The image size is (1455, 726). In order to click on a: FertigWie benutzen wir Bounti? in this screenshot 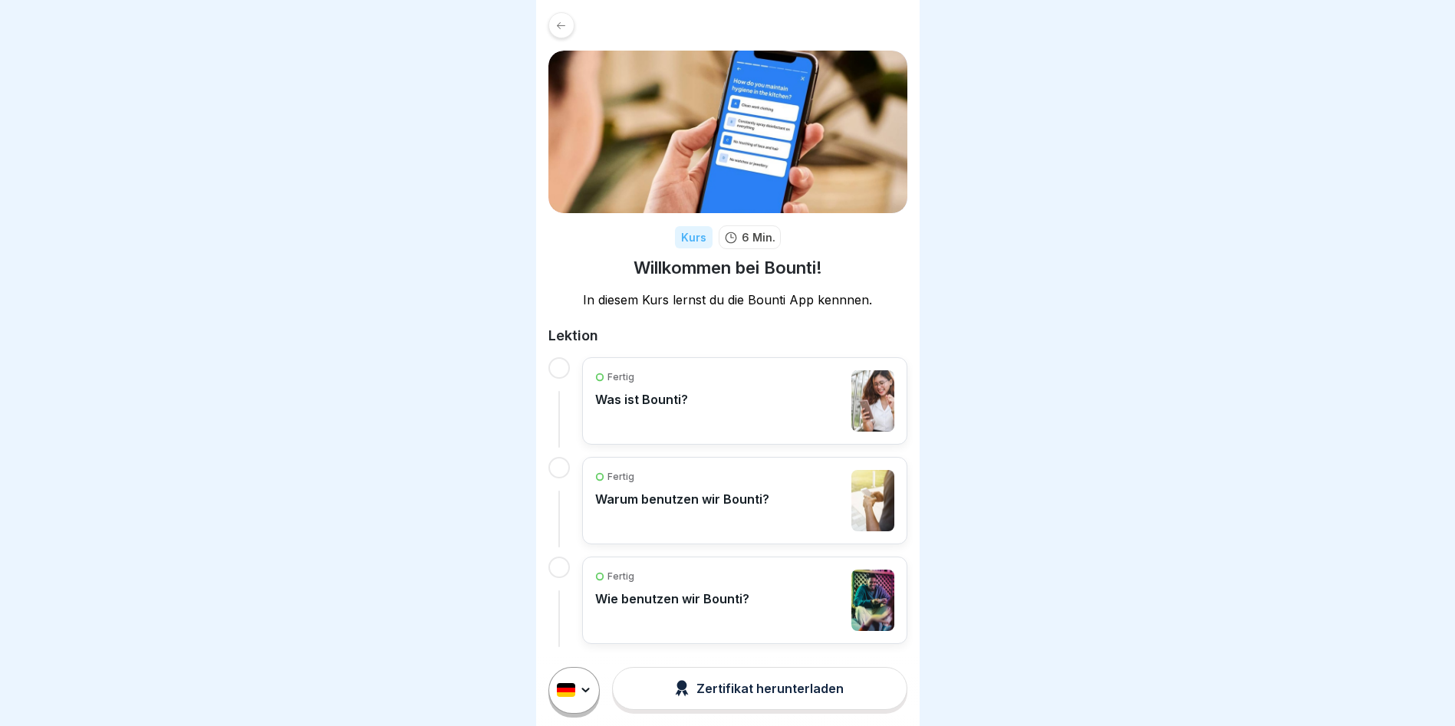, I will do `click(745, 600)`.